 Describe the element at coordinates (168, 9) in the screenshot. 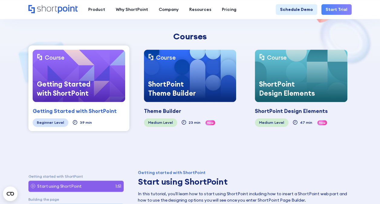

I see `div: Company` at that location.